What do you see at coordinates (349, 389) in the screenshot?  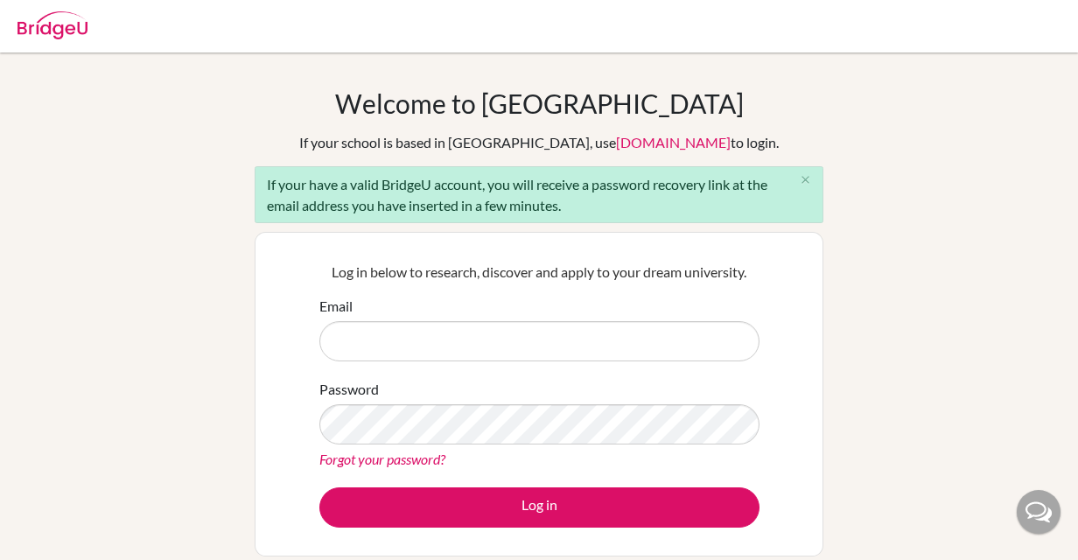 I see `label: Password` at bounding box center [349, 389].